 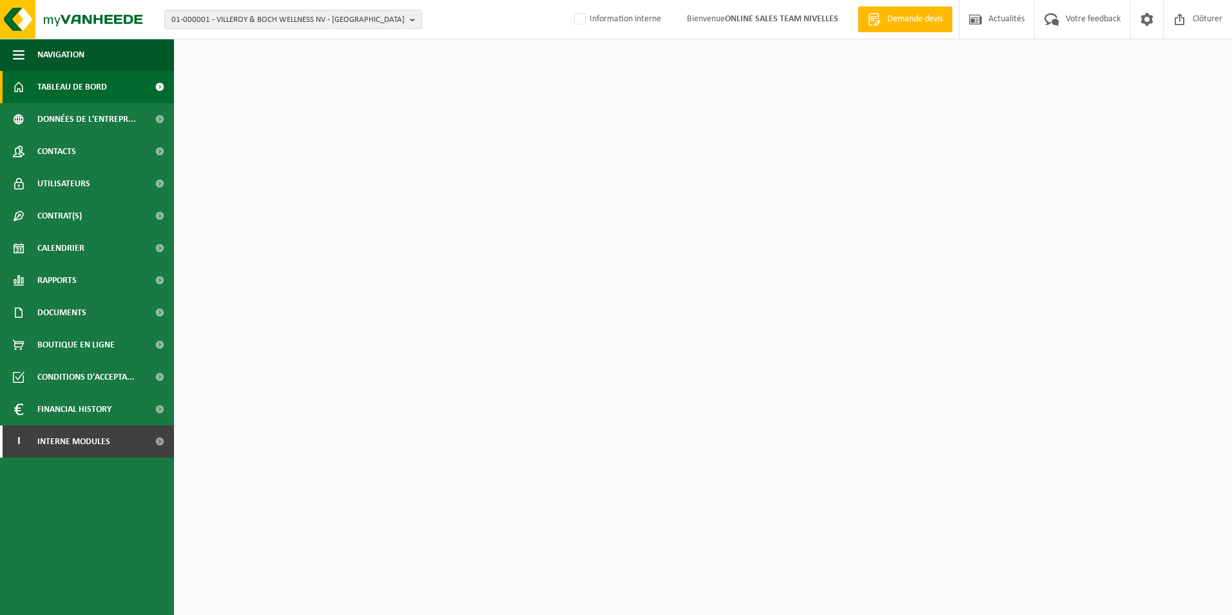 What do you see at coordinates (64, 184) in the screenshot?
I see `span: Utilisateurs` at bounding box center [64, 184].